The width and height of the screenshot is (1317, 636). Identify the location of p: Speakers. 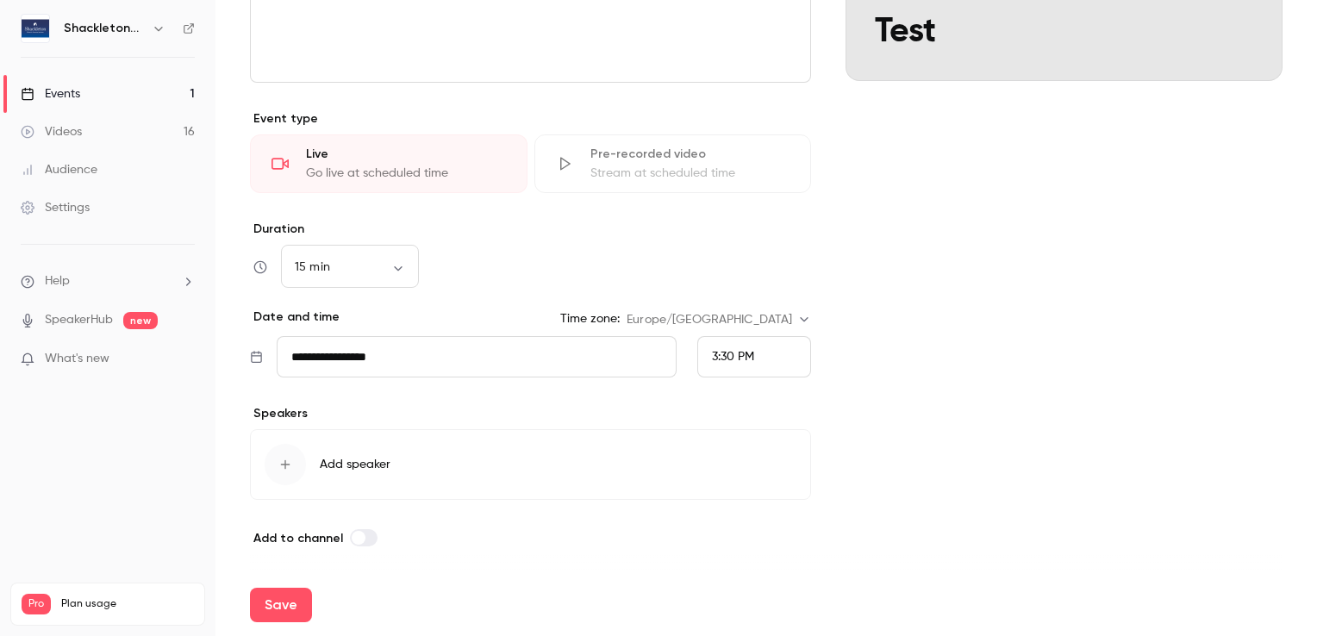
(530, 414).